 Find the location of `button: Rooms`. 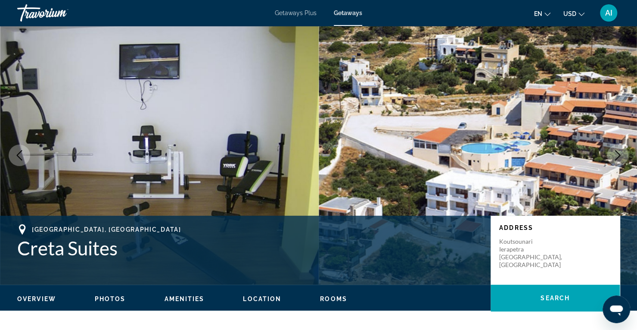

button: Rooms is located at coordinates (333, 299).